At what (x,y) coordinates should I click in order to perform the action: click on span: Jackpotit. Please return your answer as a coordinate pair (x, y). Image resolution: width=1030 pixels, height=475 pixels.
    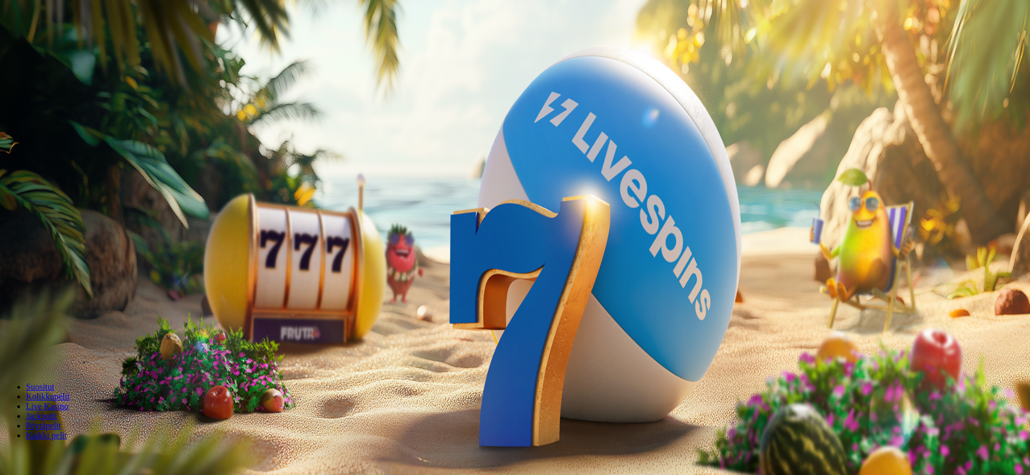
    Looking at the image, I should click on (42, 416).